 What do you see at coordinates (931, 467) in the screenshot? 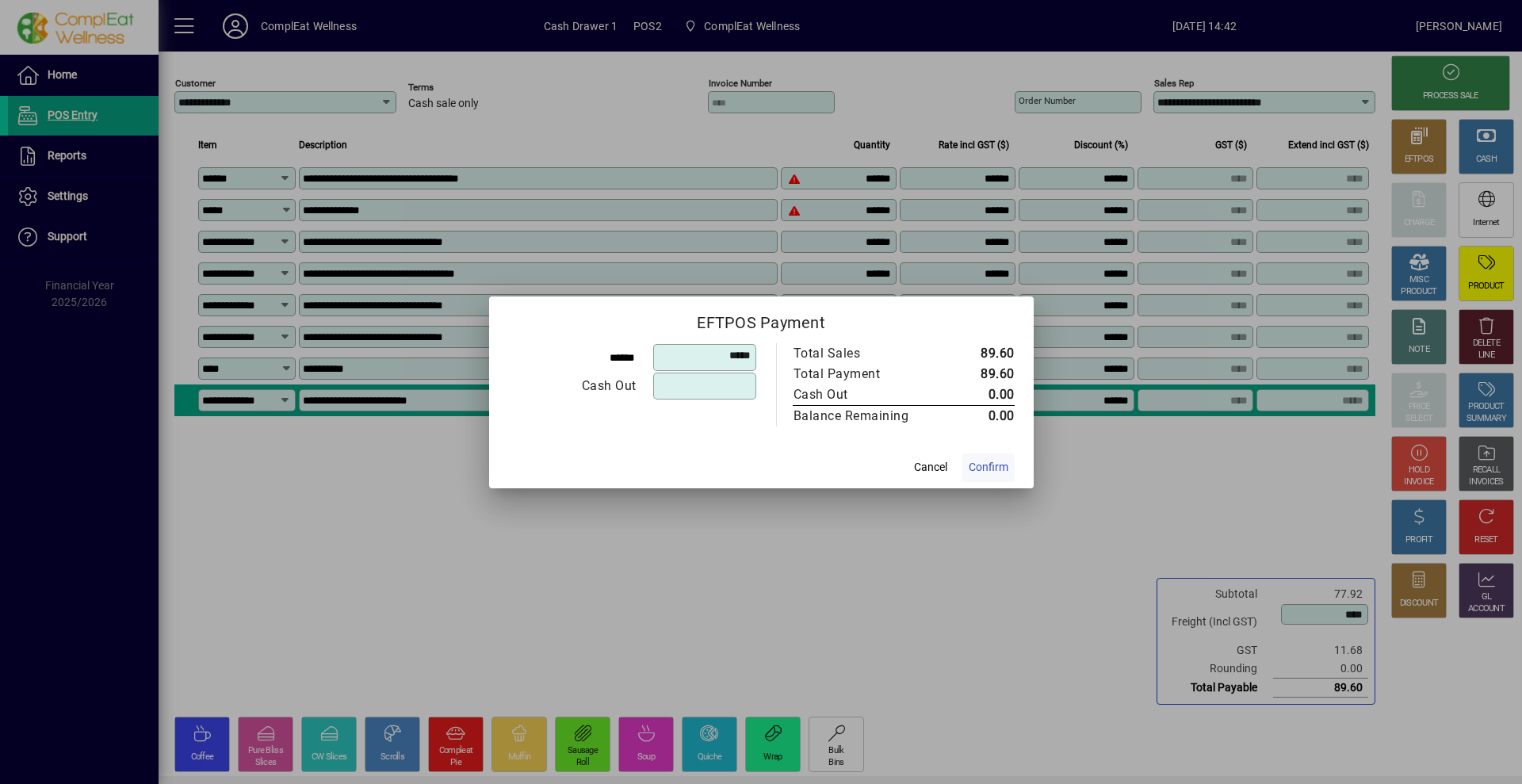
I see `span: Cancel` at bounding box center [931, 467].